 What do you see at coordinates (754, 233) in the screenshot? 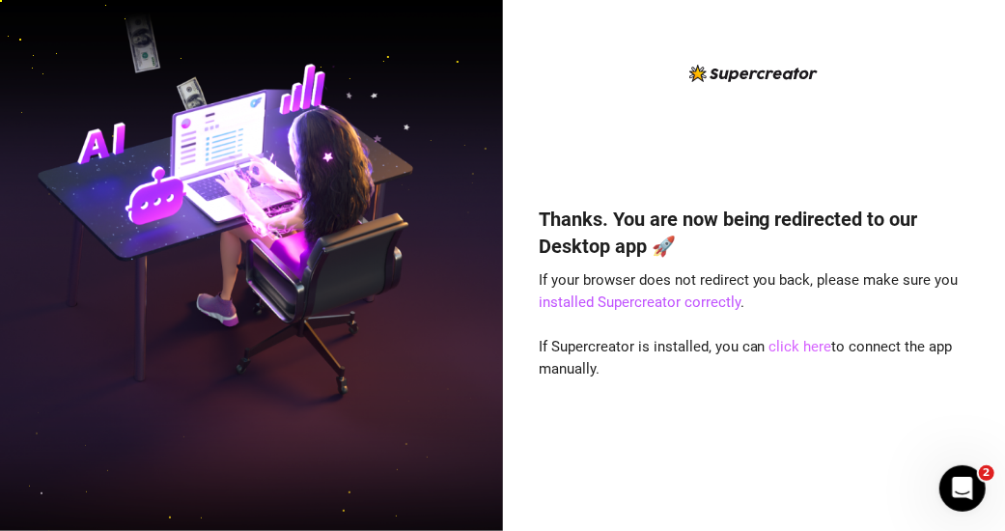
I see `h4: Thanks. You are now being redirected to our Desktop app 🚀` at bounding box center [754, 233].